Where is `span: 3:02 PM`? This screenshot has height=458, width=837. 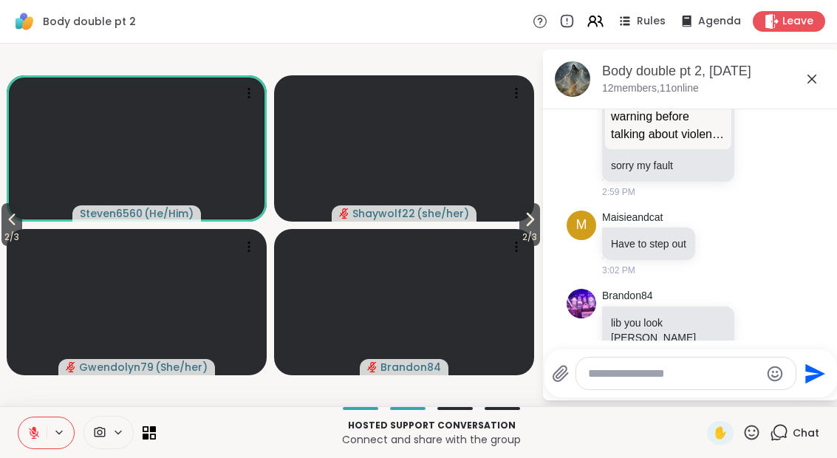 span: 3:02 PM is located at coordinates (618, 270).